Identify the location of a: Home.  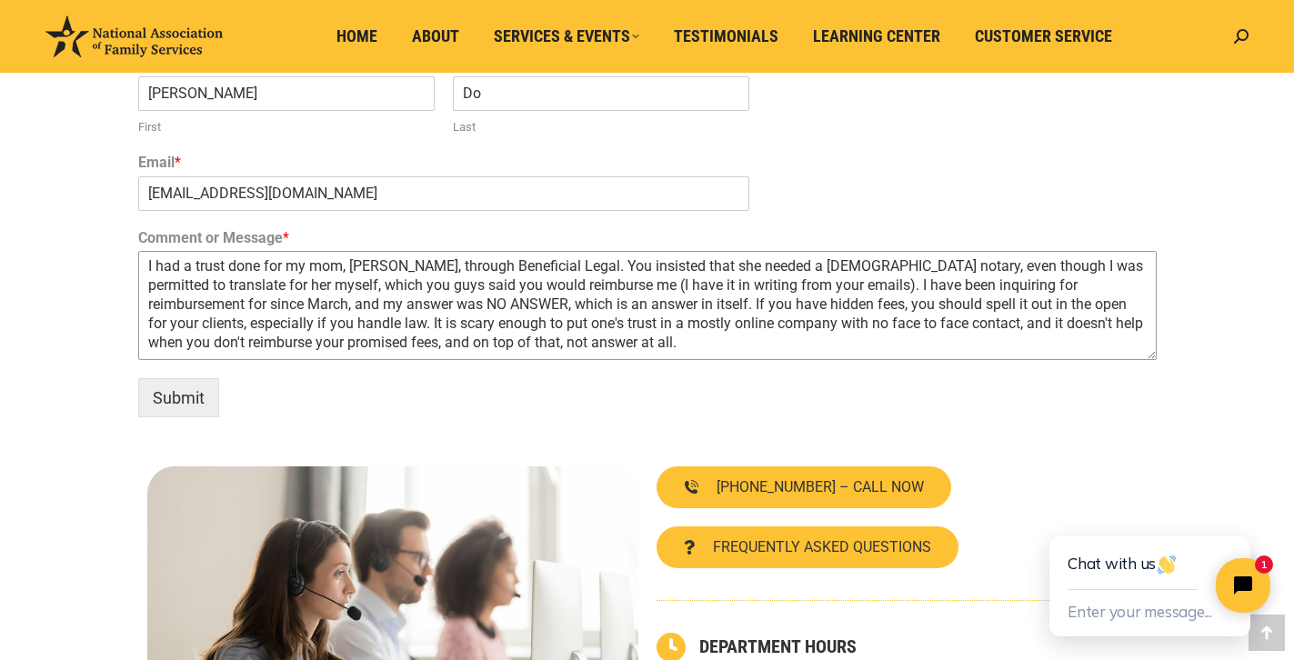
(356, 36).